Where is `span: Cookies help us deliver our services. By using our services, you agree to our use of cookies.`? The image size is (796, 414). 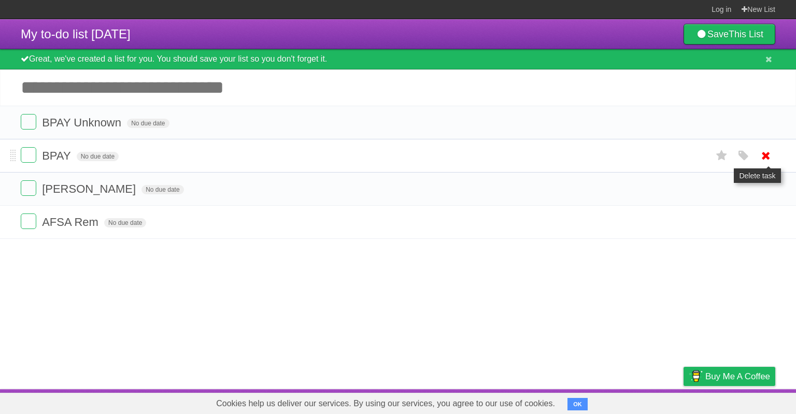
span: Cookies help us deliver our services. By using our services, you agree to our use of cookies. is located at coordinates (386, 404).